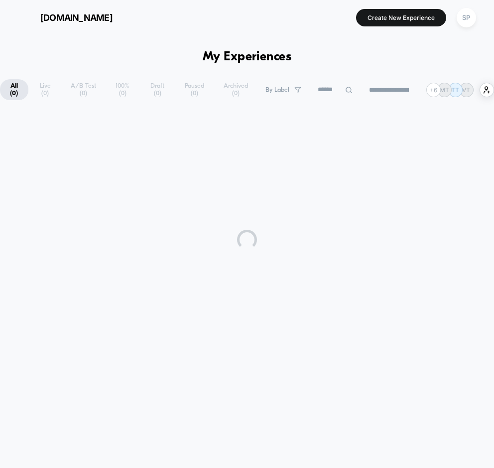  What do you see at coordinates (247, 57) in the screenshot?
I see `h1: My Experiences` at bounding box center [247, 57].